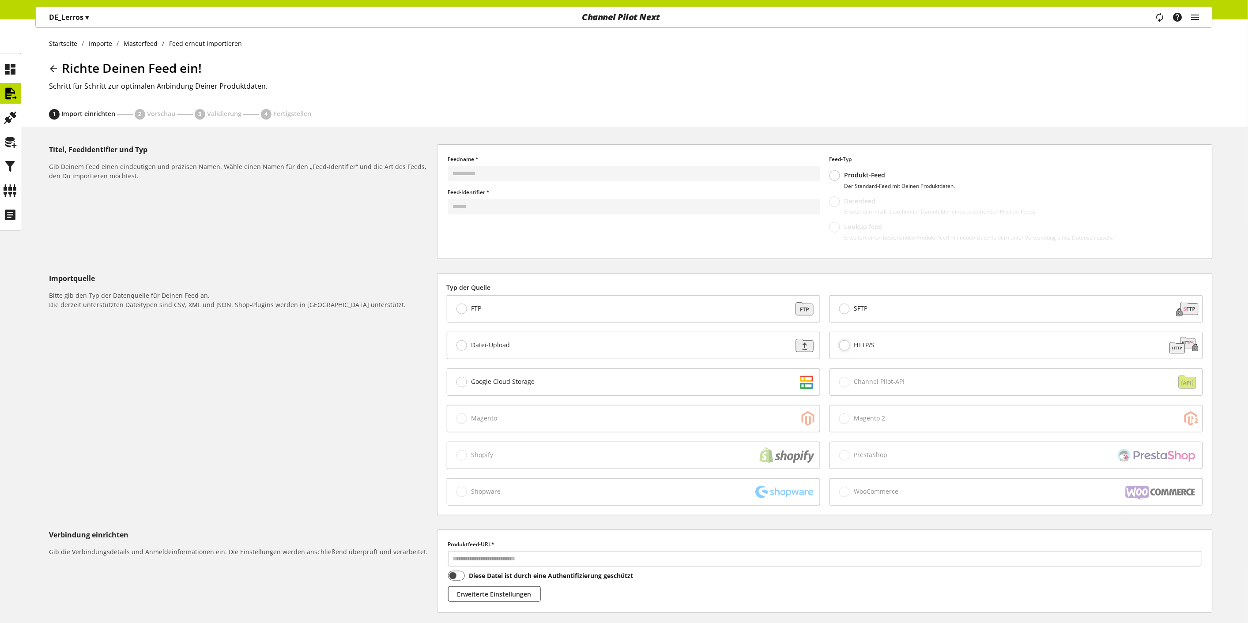 This screenshot has width=1248, height=623. I want to click on span: Fertigstellen, so click(292, 113).